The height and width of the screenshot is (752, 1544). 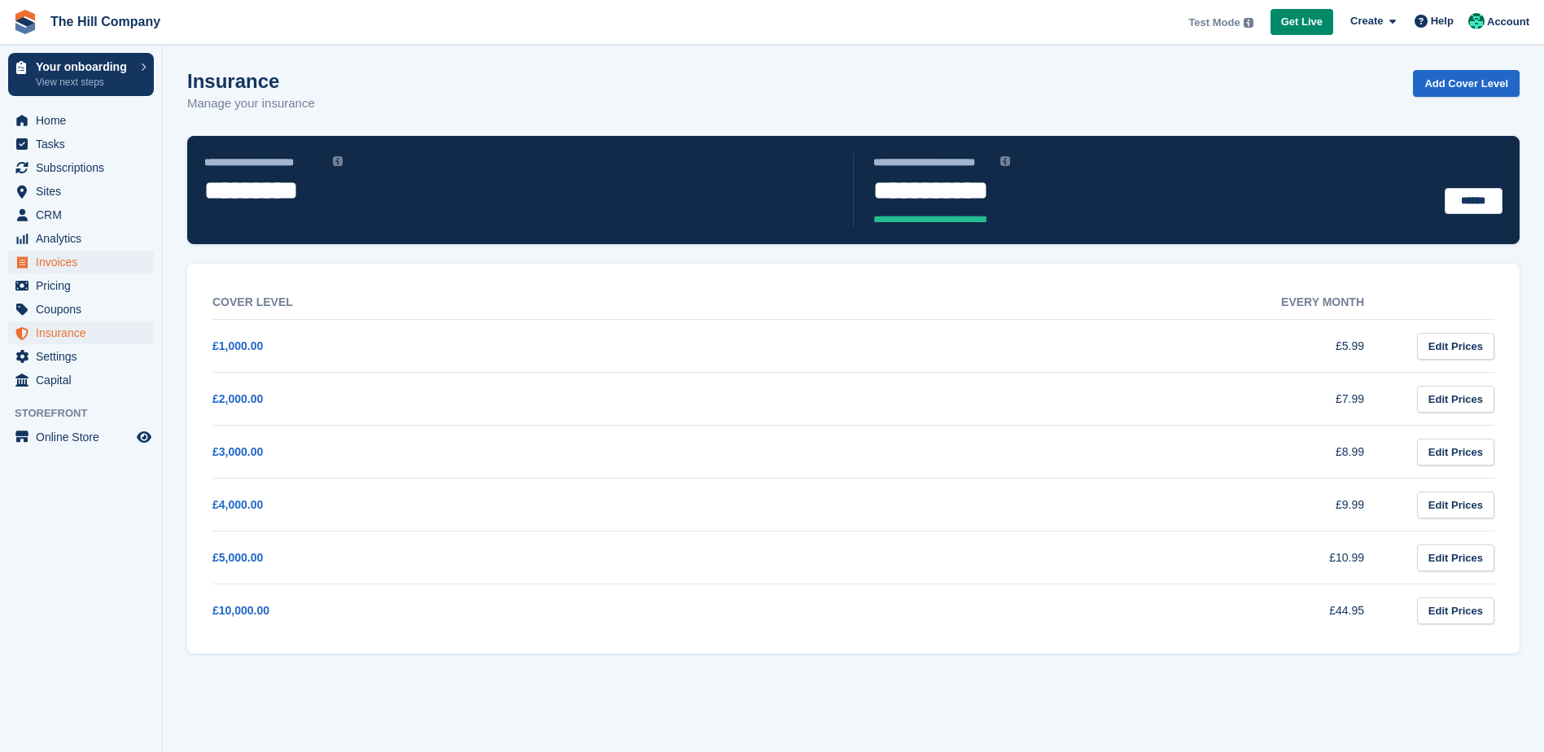 I want to click on td: £8.99, so click(x=1101, y=452).